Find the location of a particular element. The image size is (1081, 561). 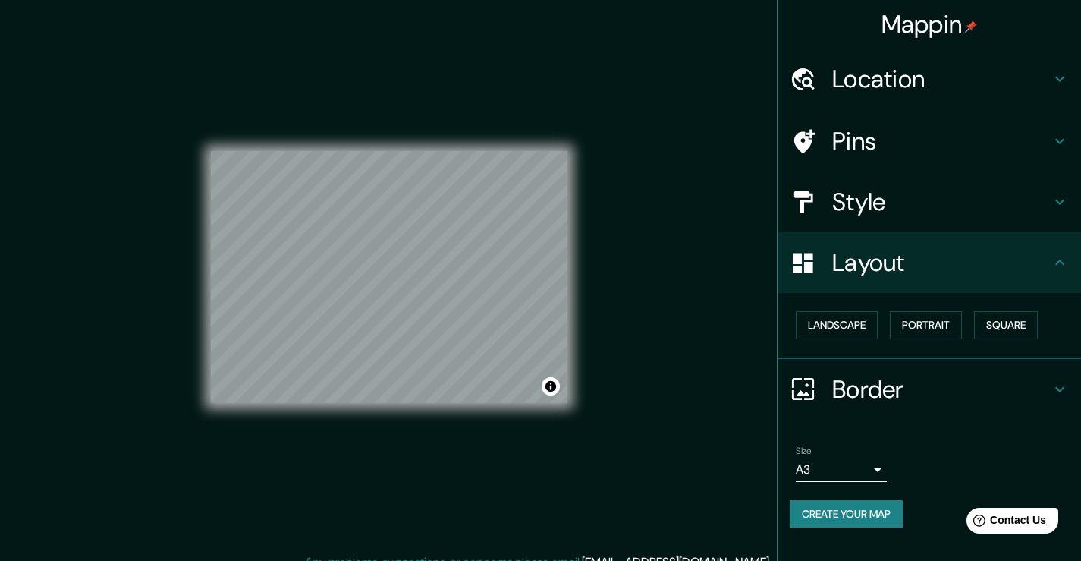

button: Create your map is located at coordinates (846, 514).